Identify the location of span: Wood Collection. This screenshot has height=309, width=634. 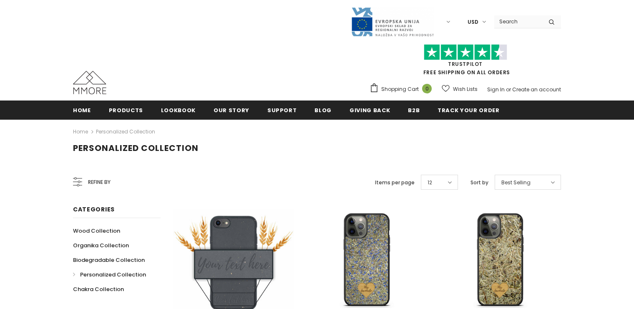
(96, 231).